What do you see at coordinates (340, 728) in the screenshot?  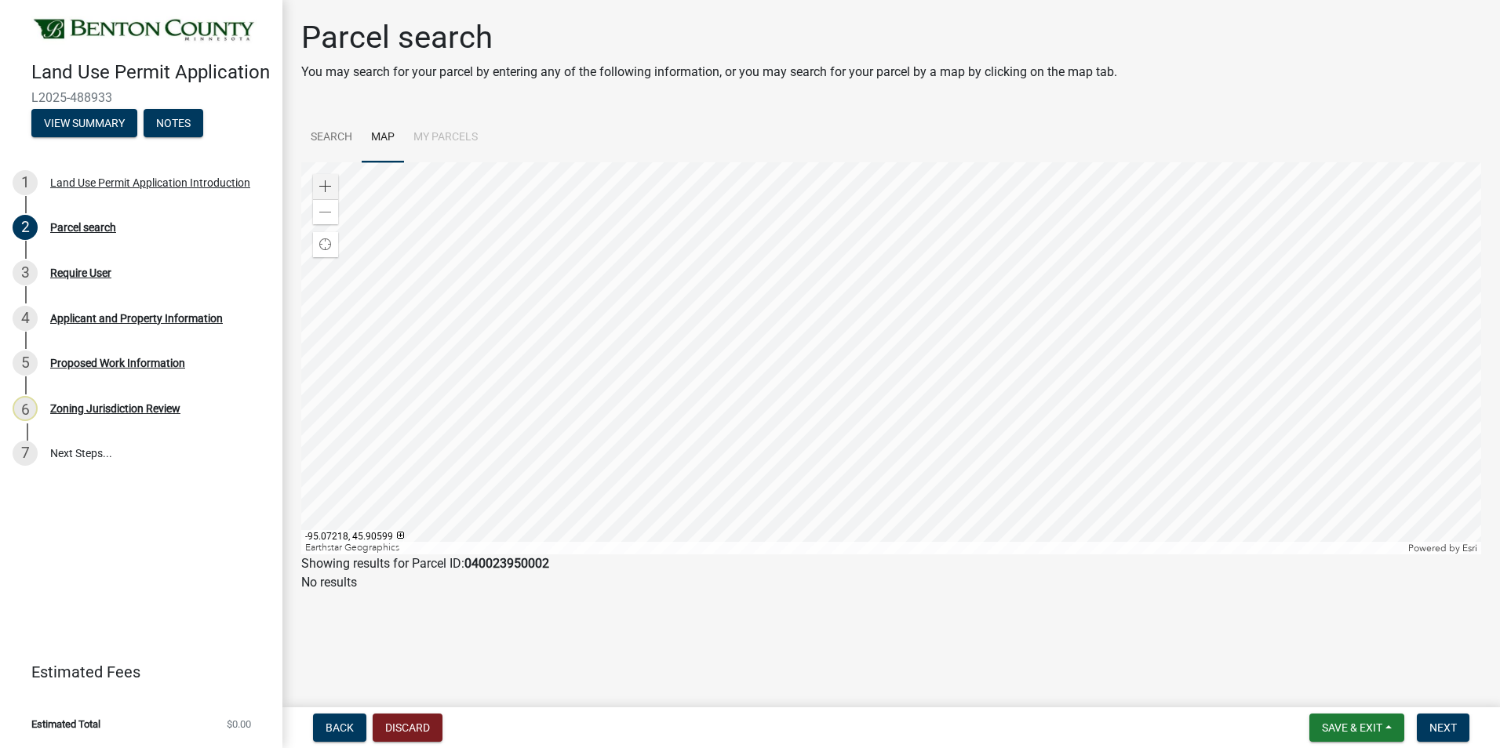 I see `span: Back` at bounding box center [340, 728].